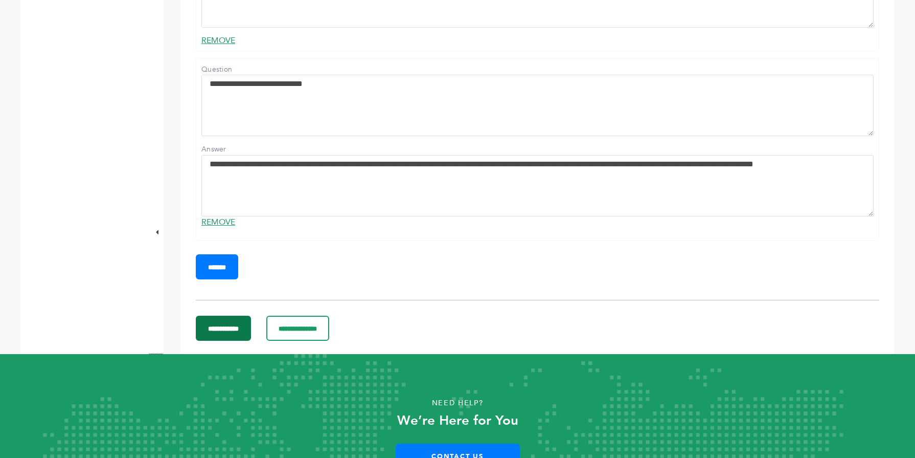 The width and height of the screenshot is (915, 458). Describe the element at coordinates (458, 420) in the screenshot. I see `strong: We’re Here for You` at that location.